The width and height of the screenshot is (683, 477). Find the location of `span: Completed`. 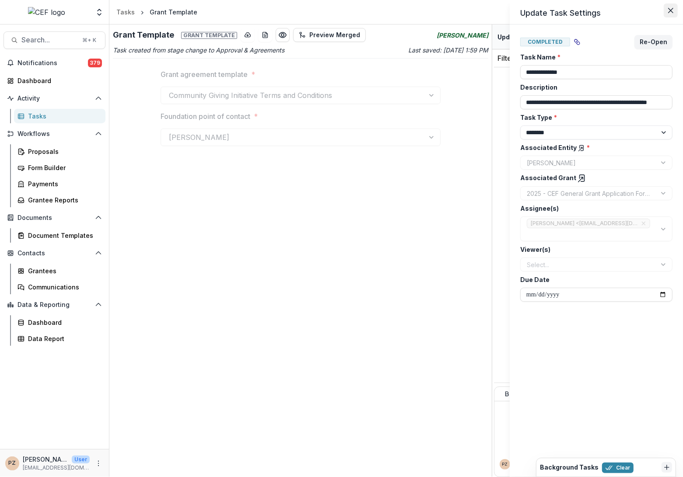

span: Completed is located at coordinates (545, 42).